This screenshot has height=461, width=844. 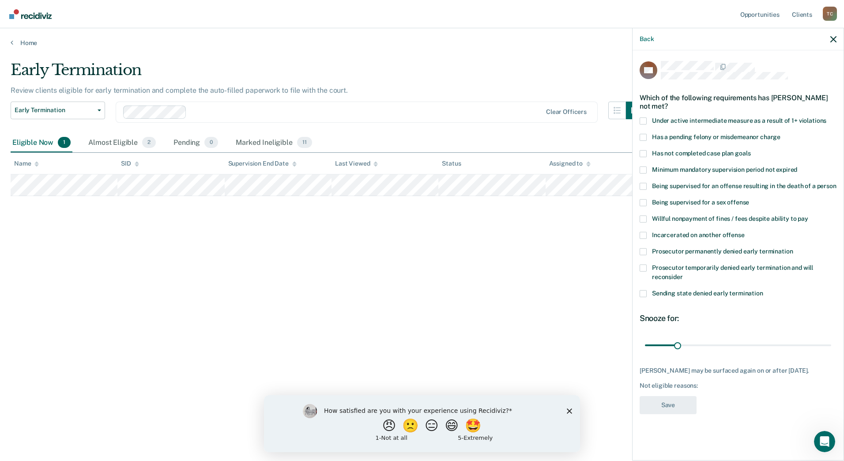 I want to click on div: Almost Eligible, so click(x=122, y=143).